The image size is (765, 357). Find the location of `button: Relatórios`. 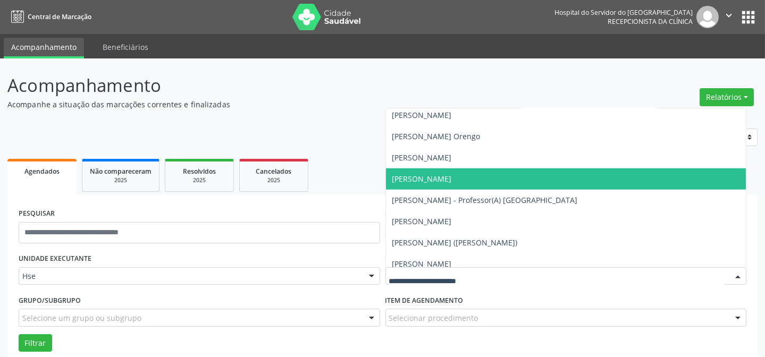

button: Relatórios is located at coordinates (727, 97).